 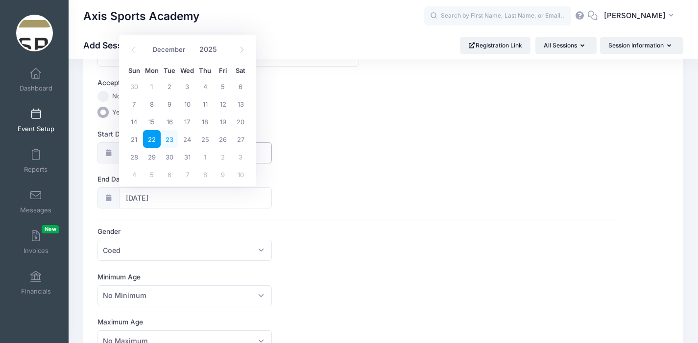 What do you see at coordinates (205, 86) in the screenshot?
I see `span: December 4, 2025` at bounding box center [205, 86].